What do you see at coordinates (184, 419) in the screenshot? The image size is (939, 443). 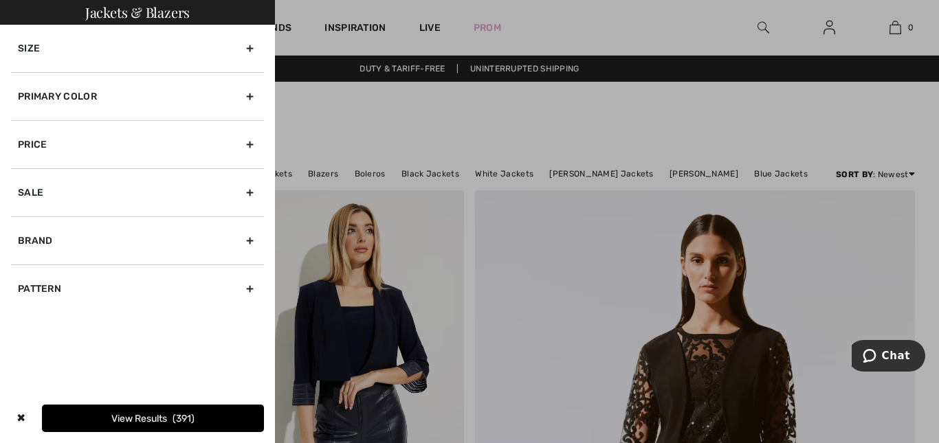 I see `span: 391` at bounding box center [184, 419].